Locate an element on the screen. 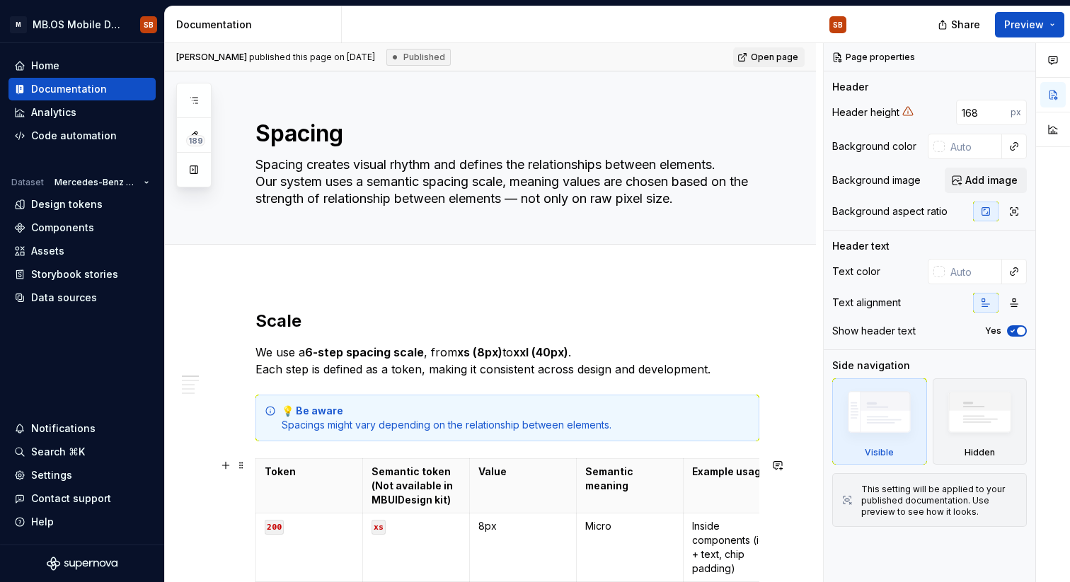 The height and width of the screenshot is (582, 1070). p: 8px is located at coordinates (523, 527).